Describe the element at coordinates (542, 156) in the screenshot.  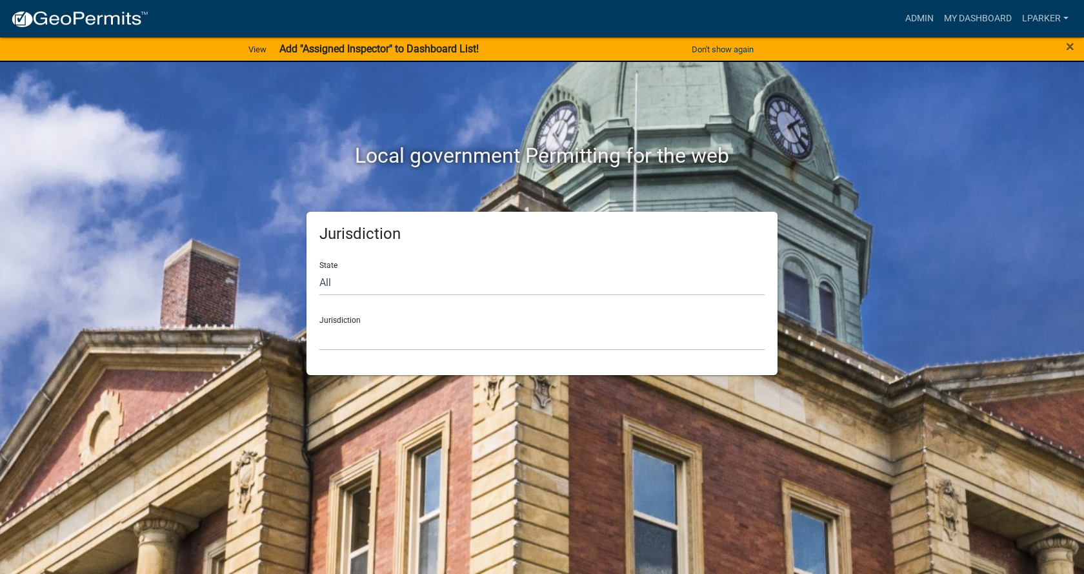
I see `h2: Local government Permitting for the web` at that location.